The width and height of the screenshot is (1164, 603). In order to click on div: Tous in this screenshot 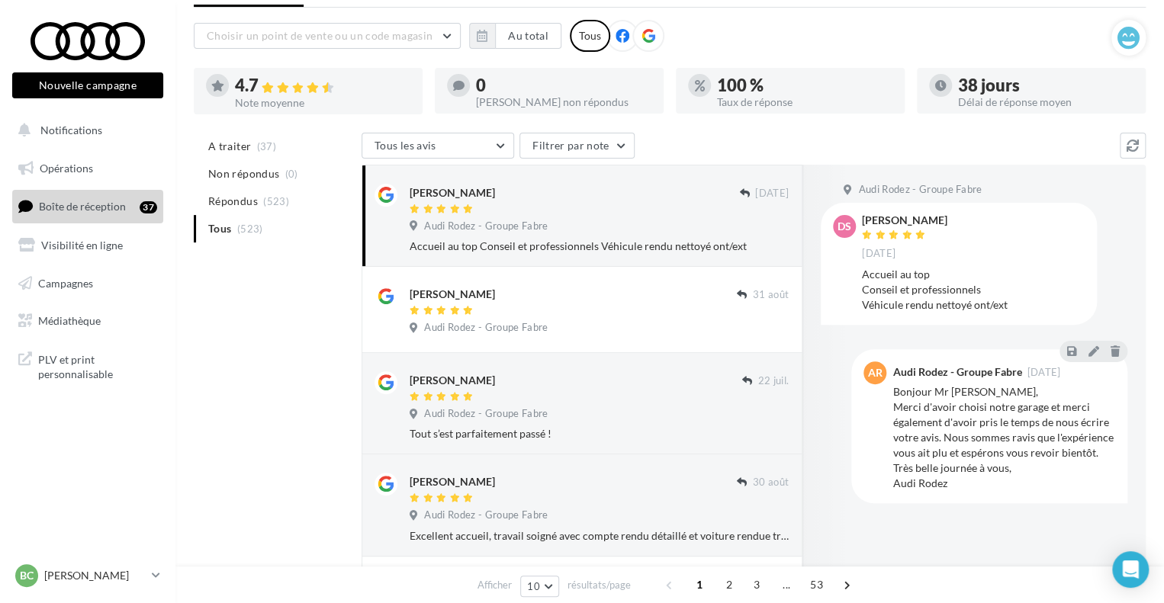, I will do `click(589, 36)`.